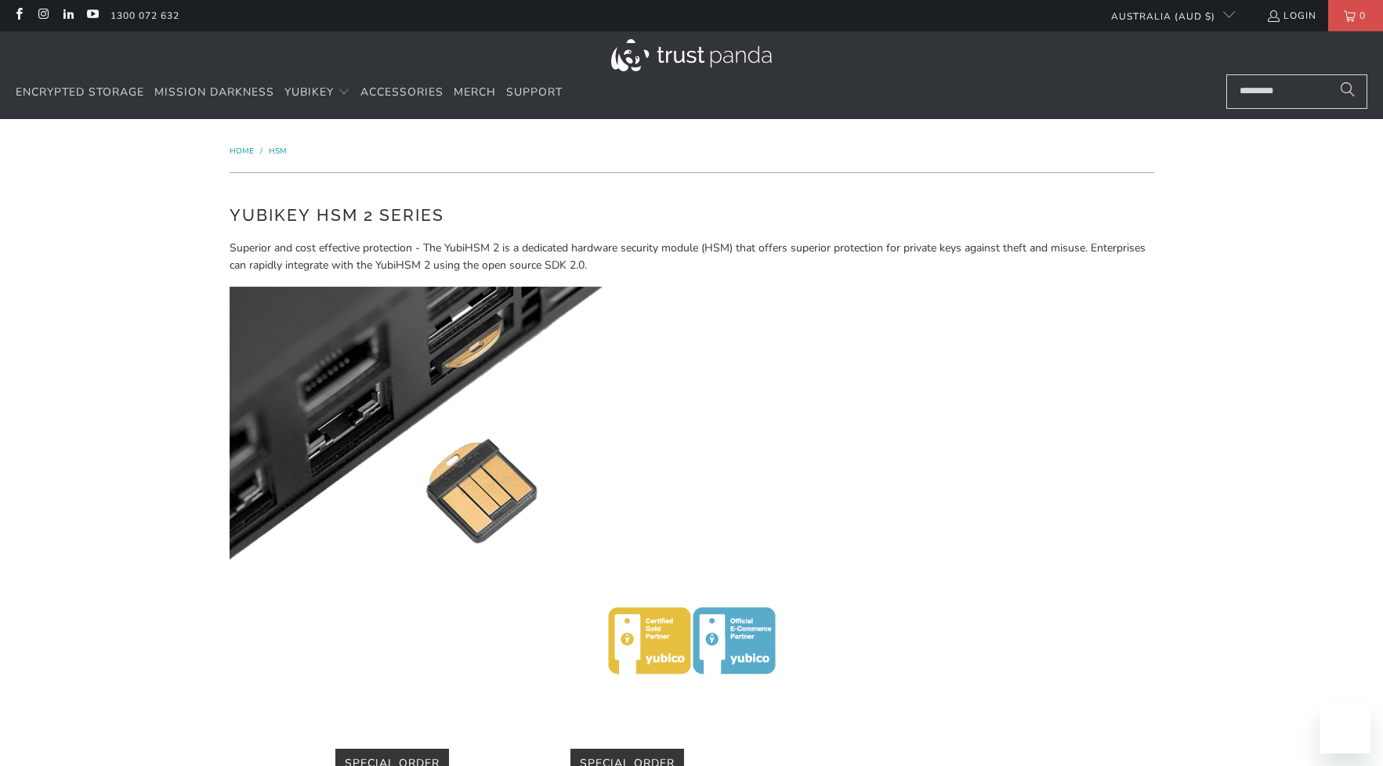 This screenshot has width=1383, height=766. I want to click on a: Support, so click(534, 92).